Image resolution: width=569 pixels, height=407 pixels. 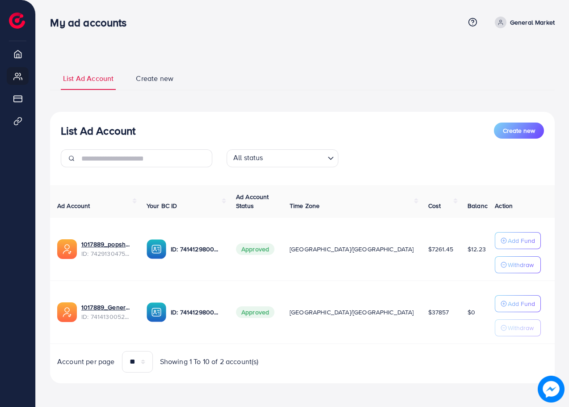 What do you see at coordinates (295, 158) in the screenshot?
I see `input: Search for option` at bounding box center [295, 158].